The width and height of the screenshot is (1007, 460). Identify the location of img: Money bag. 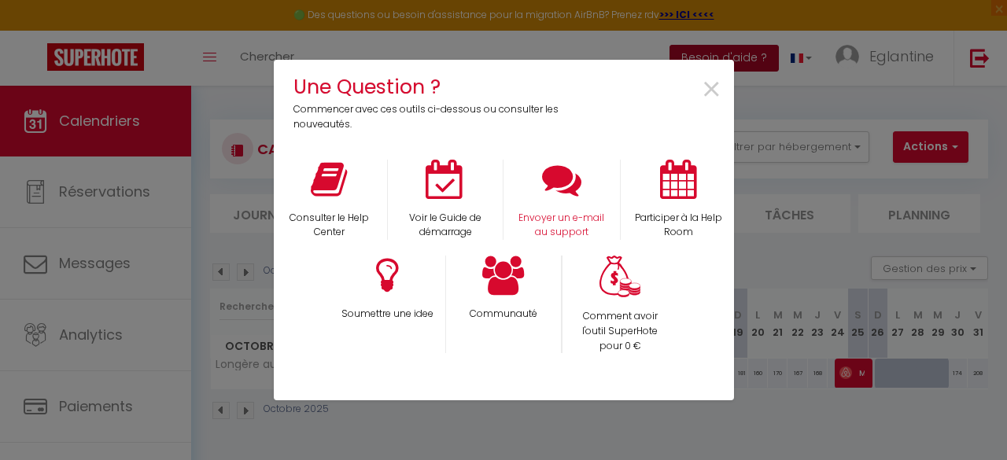
(620, 276).